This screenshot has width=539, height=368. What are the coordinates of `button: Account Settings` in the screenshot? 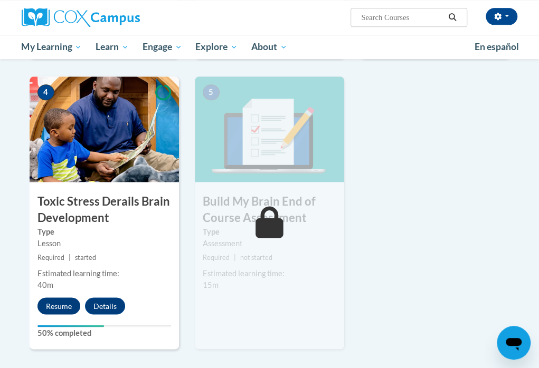 It's located at (501, 16).